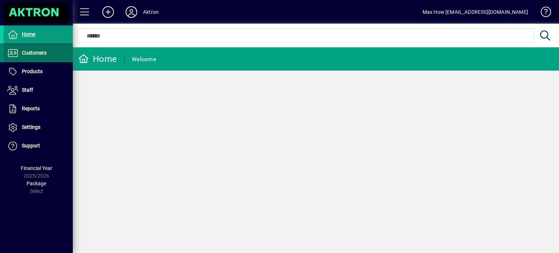 The image size is (559, 253). Describe the element at coordinates (32, 71) in the screenshot. I see `span: Products` at that location.